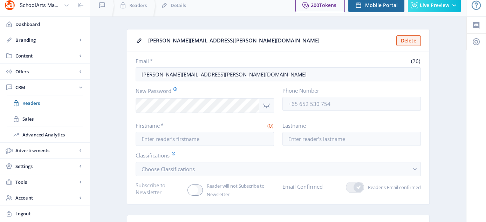 This screenshot has height=222, width=486. I want to click on span: Content, so click(46, 56).